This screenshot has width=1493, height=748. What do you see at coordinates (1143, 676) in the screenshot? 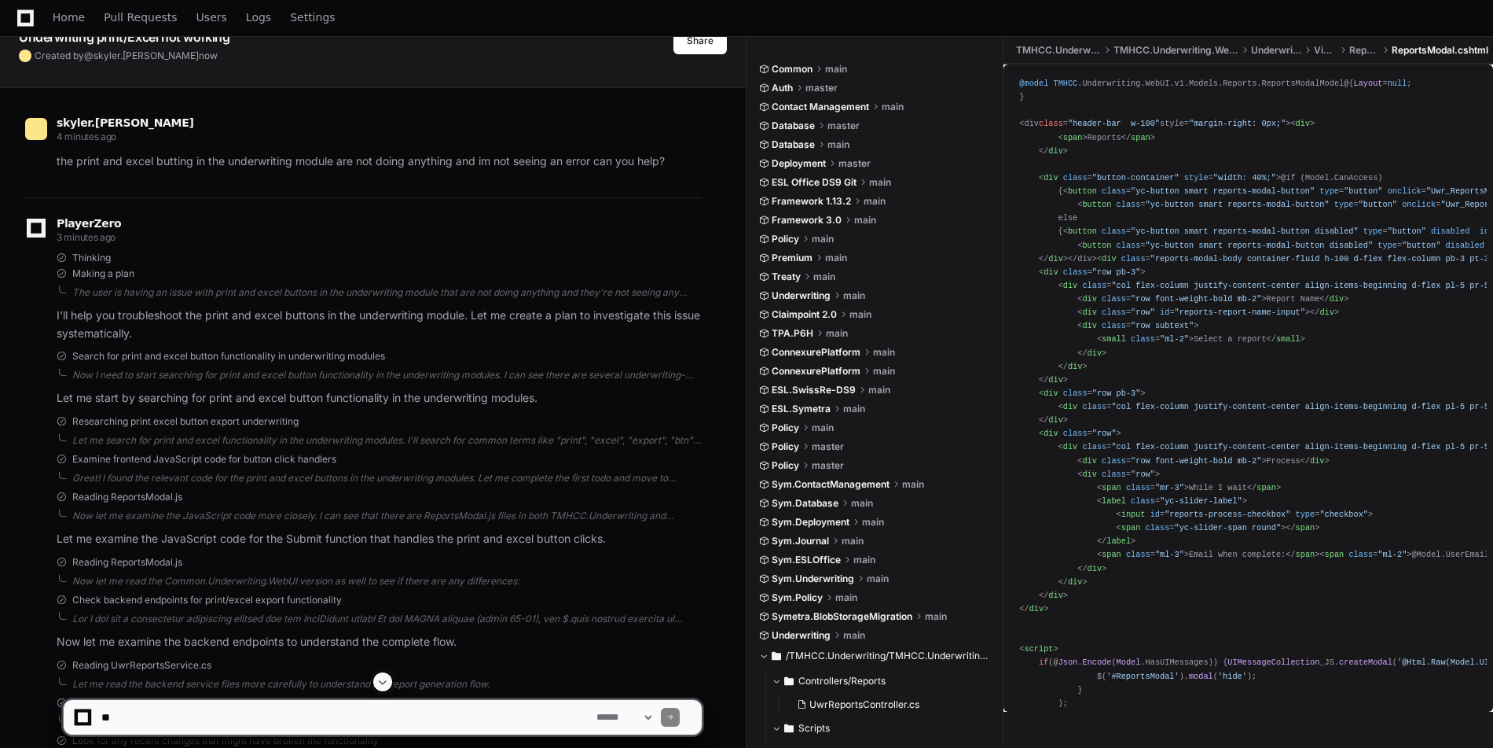
I see `span: '#ReportsModal'` at bounding box center [1143, 676].